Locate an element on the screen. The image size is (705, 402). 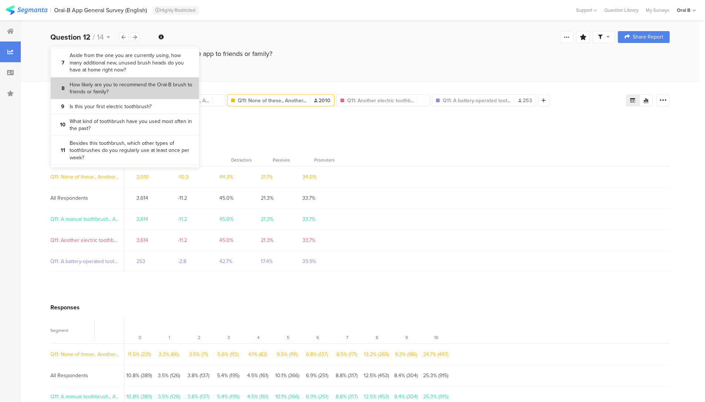
b: 11 is located at coordinates (63, 150).